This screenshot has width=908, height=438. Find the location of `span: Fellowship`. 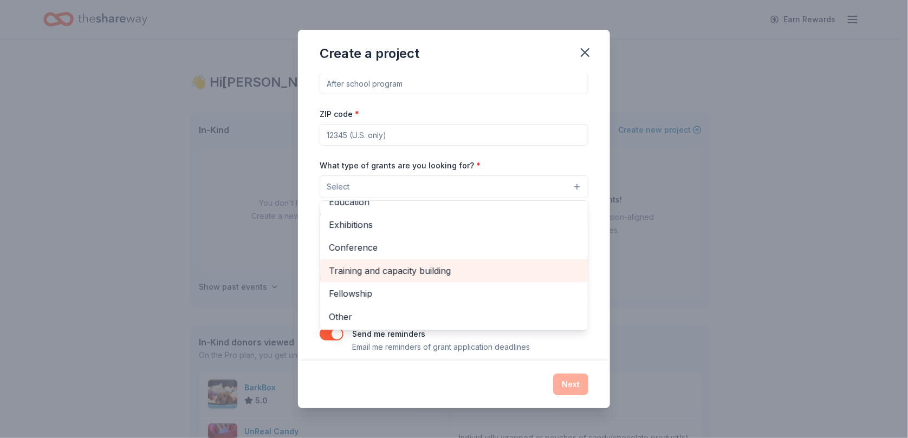

span: Fellowship is located at coordinates (454, 294).